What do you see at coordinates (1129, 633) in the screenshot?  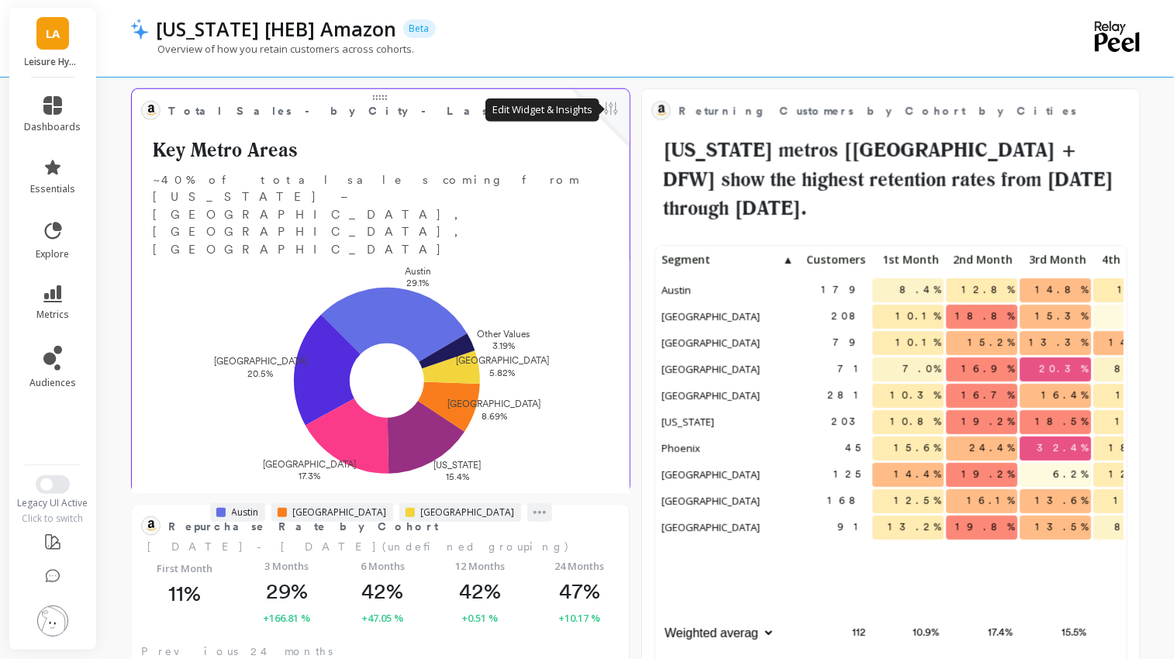 I see `p: 10.5%` at bounding box center [1129, 633].